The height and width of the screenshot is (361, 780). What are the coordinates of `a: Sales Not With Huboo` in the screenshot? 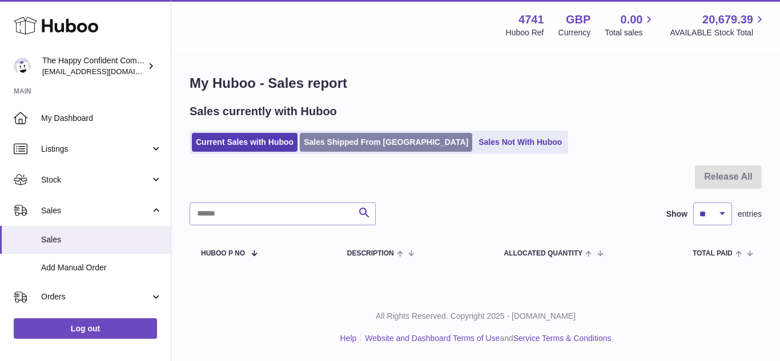 It's located at (520, 142).